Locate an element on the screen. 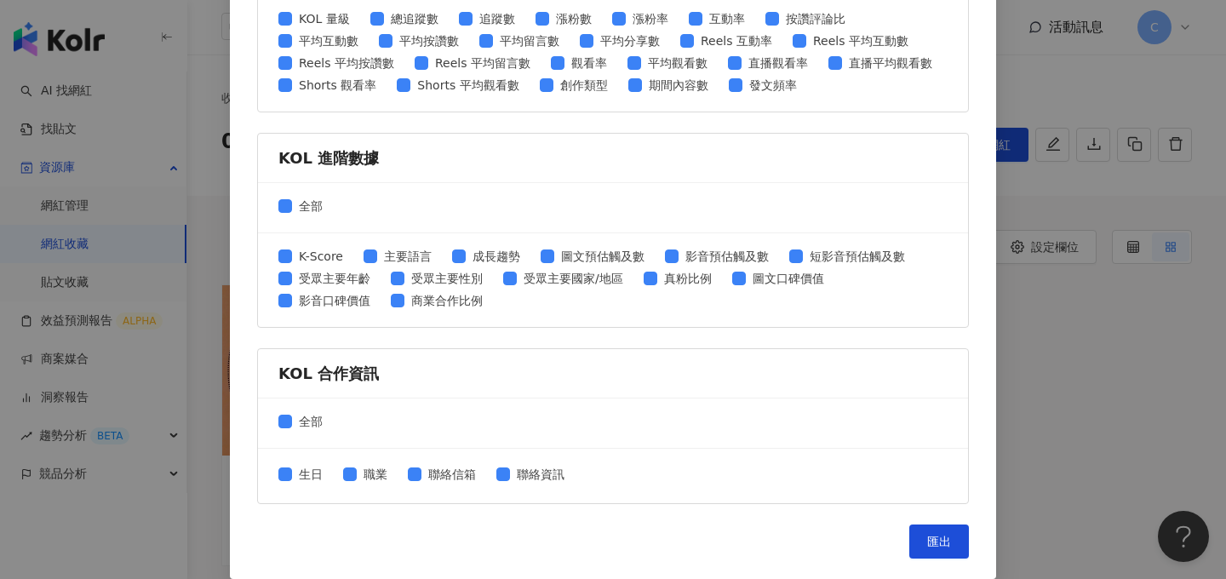  span: 追蹤數 is located at coordinates (497, 19).